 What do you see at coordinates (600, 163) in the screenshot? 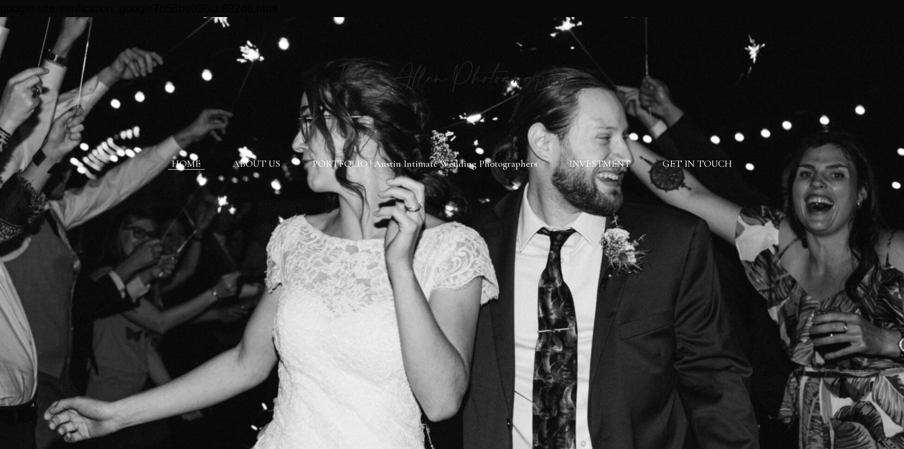
I see `a: INVESTMENT` at bounding box center [600, 163].